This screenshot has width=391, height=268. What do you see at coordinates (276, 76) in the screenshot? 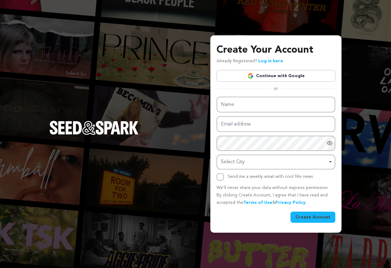
I see `a: Continue with Google` at bounding box center [276, 76].